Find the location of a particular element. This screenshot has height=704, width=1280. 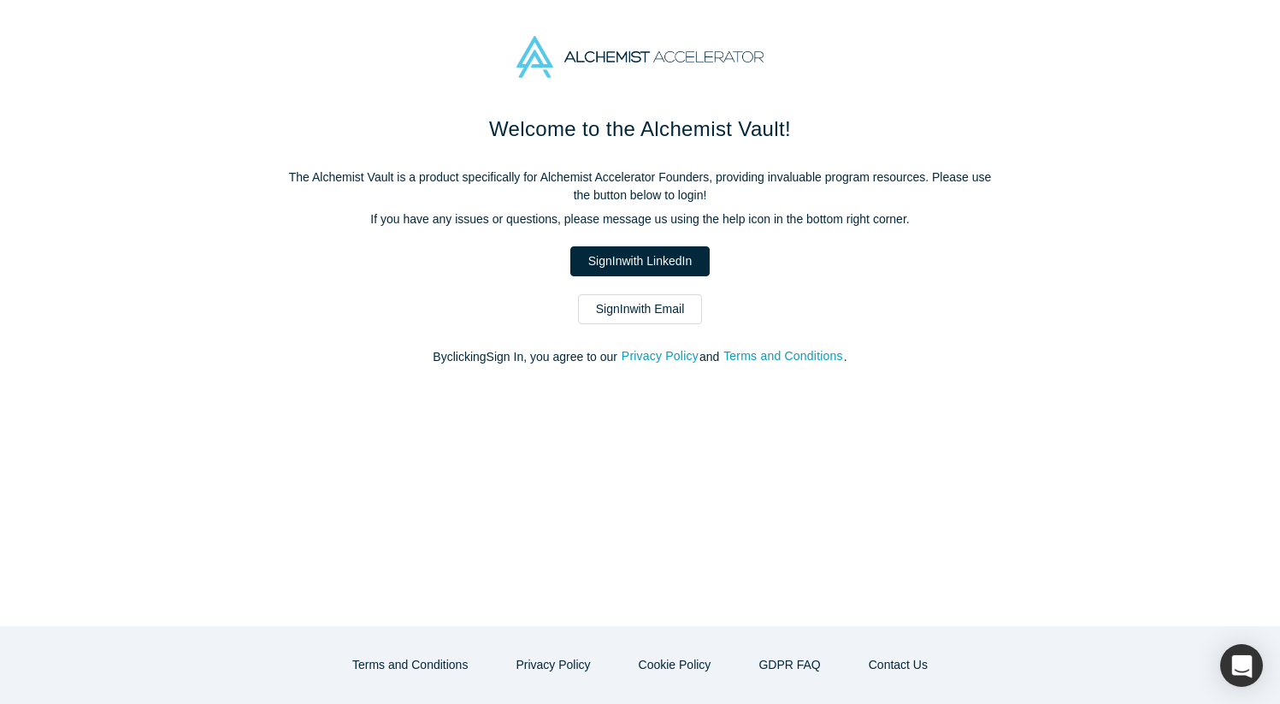

p: If you have any issues or questions, please message us using the help icon in the bottom right co... is located at coordinates (641, 219).